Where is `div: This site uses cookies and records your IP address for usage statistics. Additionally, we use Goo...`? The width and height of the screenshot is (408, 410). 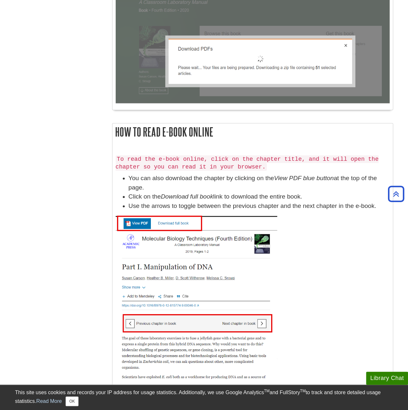
div: This site uses cookies and records your IP address for usage statistics. Additionally, we use Goo... is located at coordinates (204, 398).